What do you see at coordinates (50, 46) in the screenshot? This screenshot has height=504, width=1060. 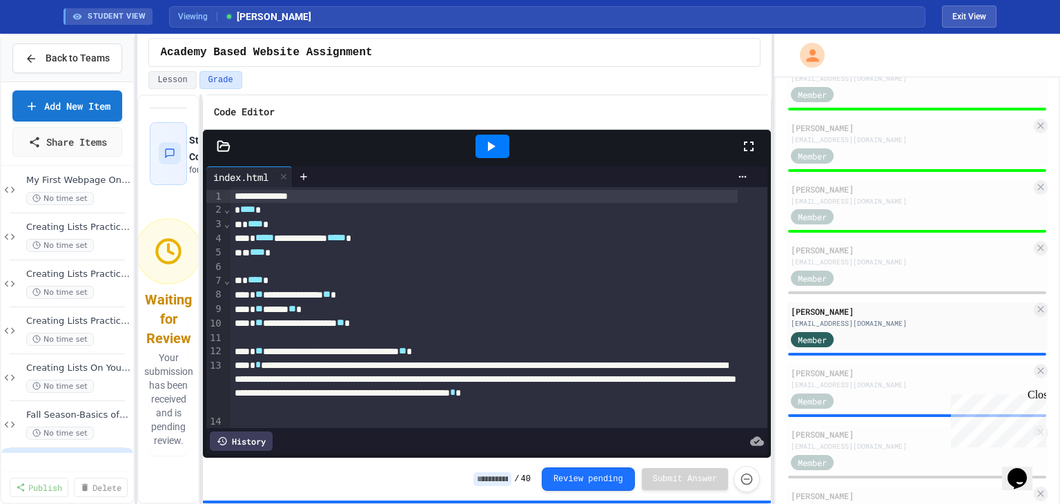 I see `div: Chat with us now!Close` at bounding box center [50, 46].